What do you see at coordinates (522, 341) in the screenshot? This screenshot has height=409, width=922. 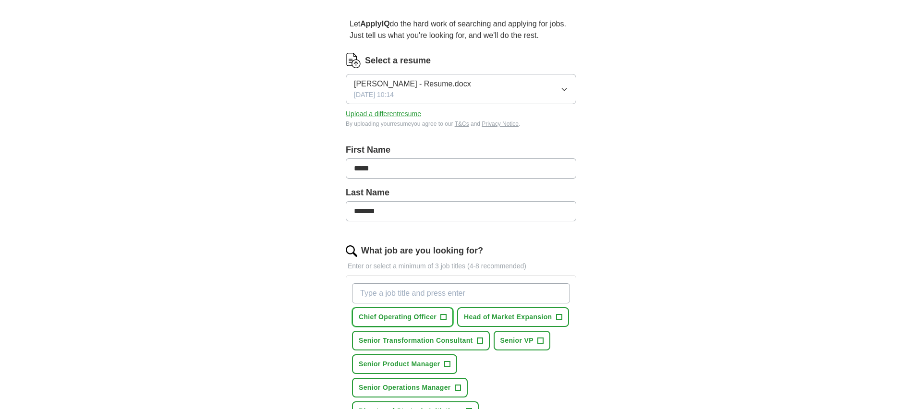 I see `button: Senior VP` at bounding box center [522, 341].